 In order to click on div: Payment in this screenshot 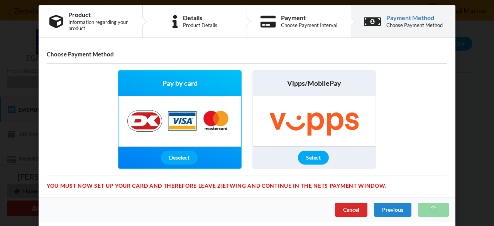, I will do `click(309, 18)`.